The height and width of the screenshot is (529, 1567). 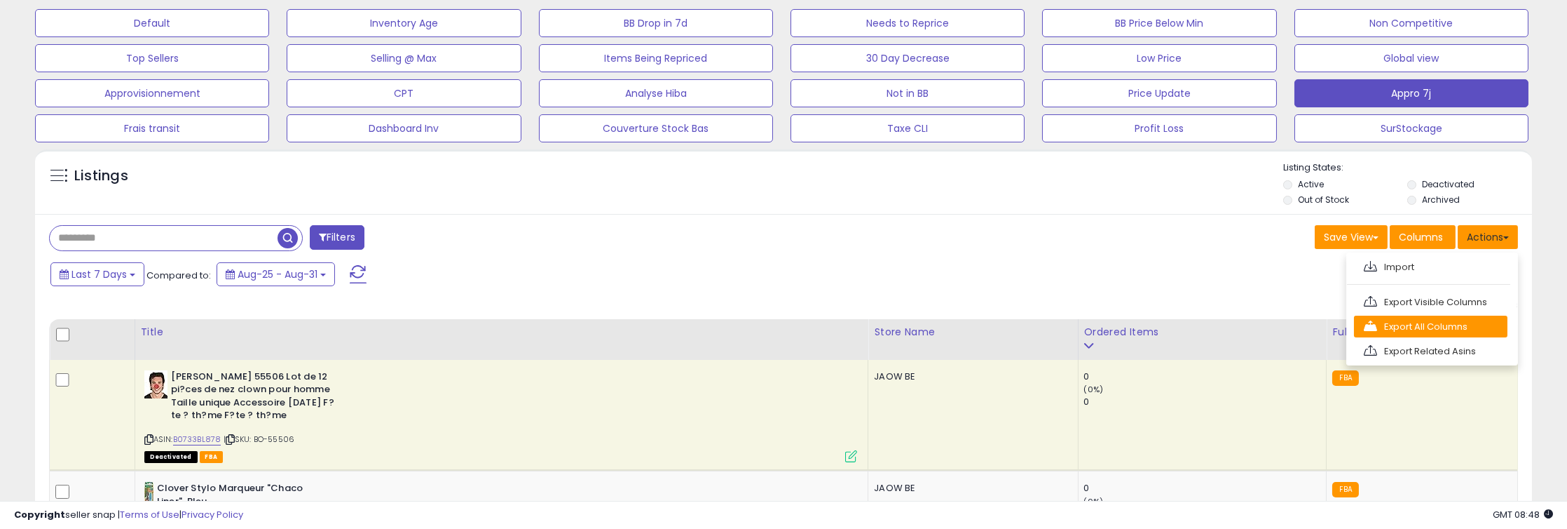 What do you see at coordinates (1412, 128) in the screenshot?
I see `button: SurStockage` at bounding box center [1412, 128].